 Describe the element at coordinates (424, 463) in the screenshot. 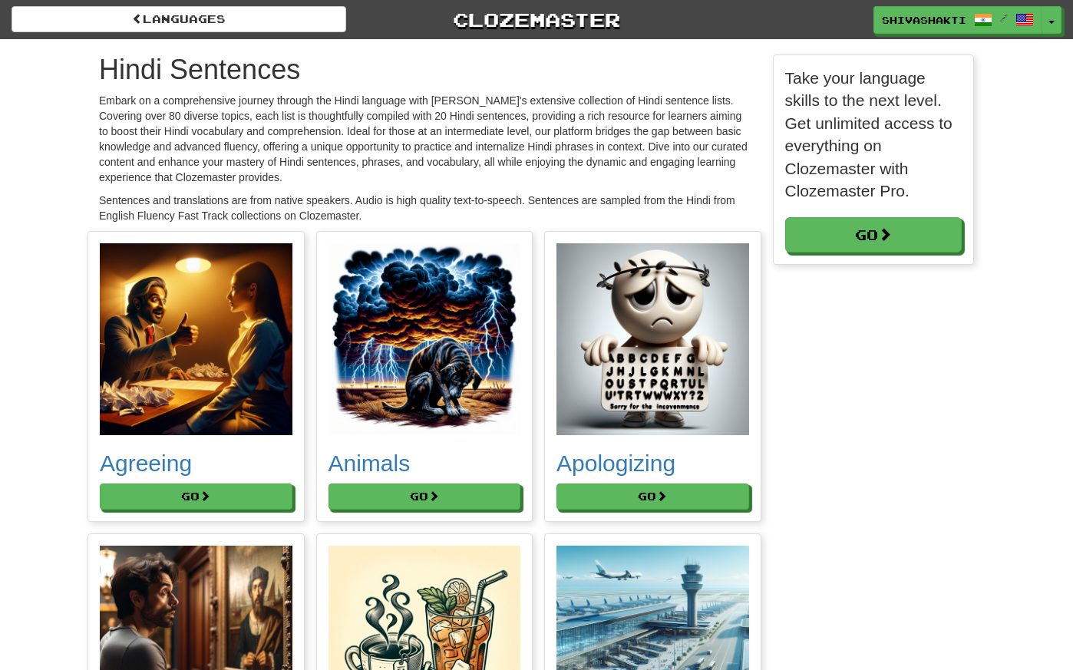

I see `h2: Animals` at that location.